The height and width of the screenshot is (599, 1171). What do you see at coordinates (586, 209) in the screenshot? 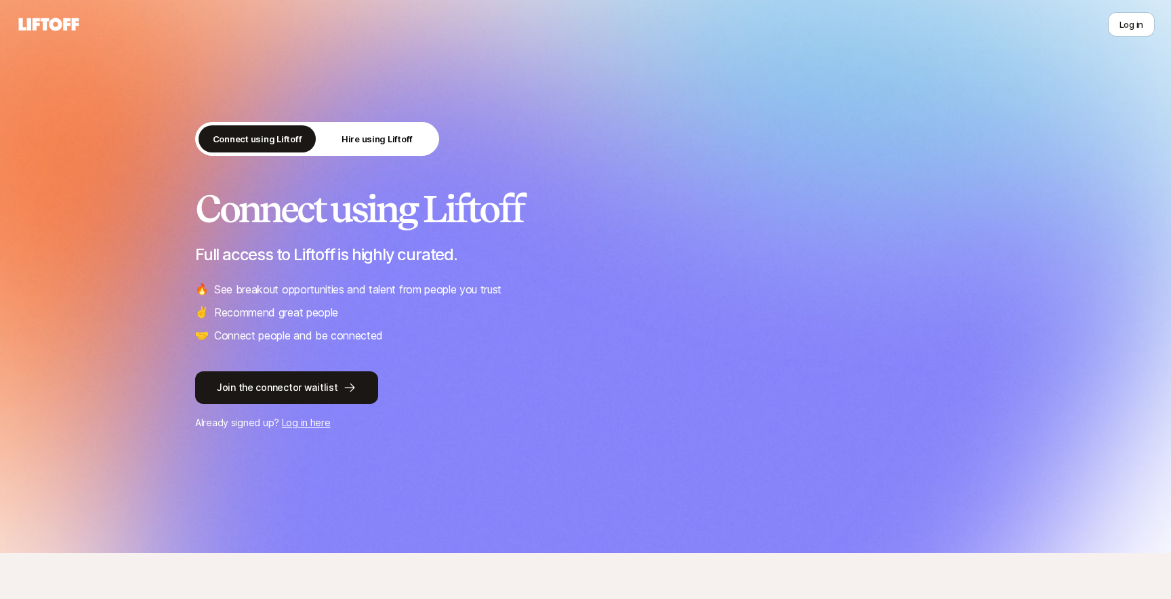
I see `h2: Connect using Liftoff` at bounding box center [586, 209].